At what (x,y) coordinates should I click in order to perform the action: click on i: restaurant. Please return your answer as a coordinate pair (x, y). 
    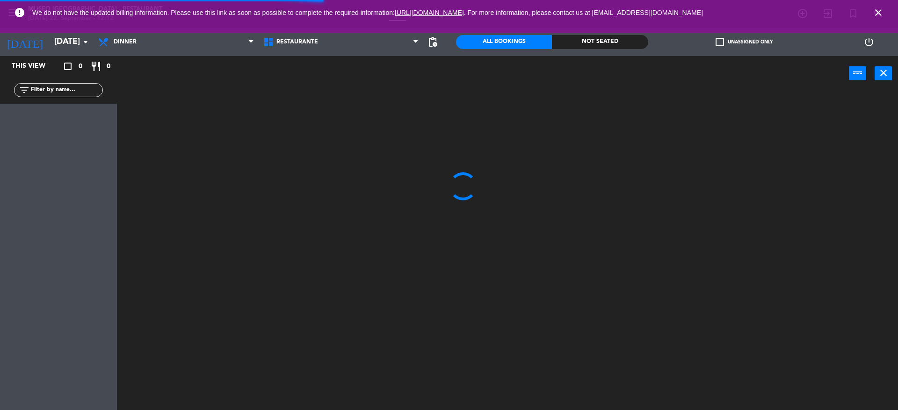
    Looking at the image, I should click on (96, 66).